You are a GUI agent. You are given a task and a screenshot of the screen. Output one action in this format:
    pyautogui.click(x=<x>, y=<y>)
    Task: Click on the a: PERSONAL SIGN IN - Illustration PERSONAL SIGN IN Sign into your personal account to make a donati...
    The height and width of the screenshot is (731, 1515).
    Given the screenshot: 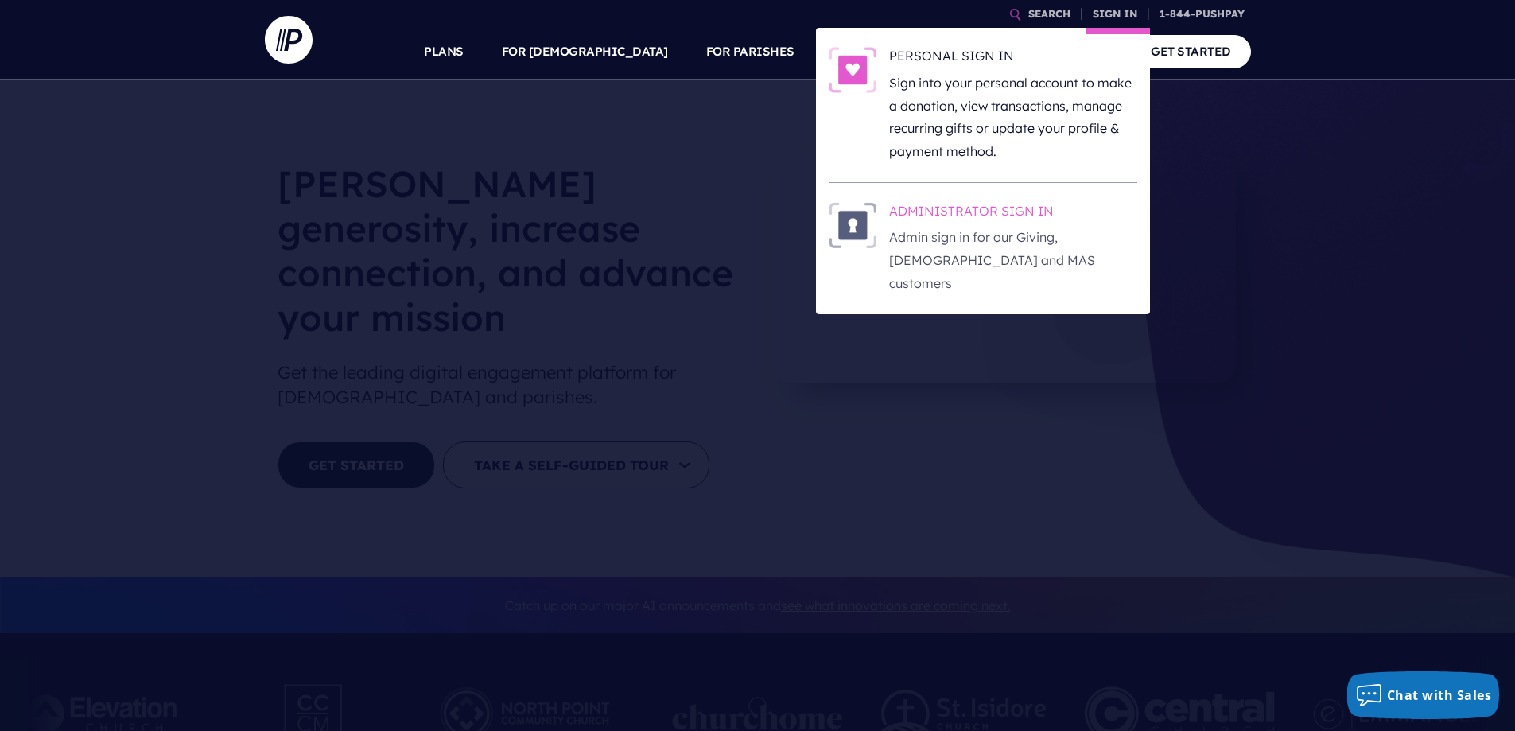 What is the action you would take?
    pyautogui.click(x=983, y=105)
    